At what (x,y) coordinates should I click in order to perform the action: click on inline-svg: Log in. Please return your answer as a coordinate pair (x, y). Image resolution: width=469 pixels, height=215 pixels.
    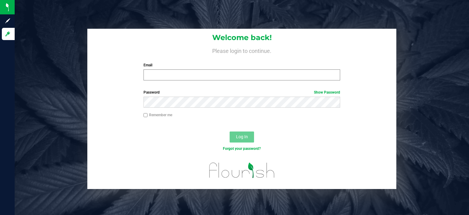
    Looking at the image, I should click on (8, 34).